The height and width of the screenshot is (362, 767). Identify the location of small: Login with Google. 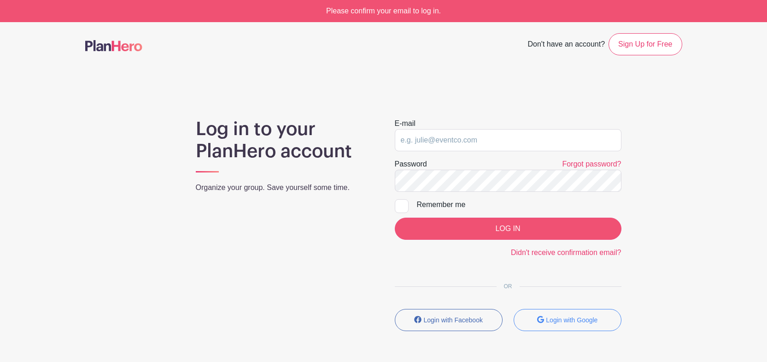
(572, 320).